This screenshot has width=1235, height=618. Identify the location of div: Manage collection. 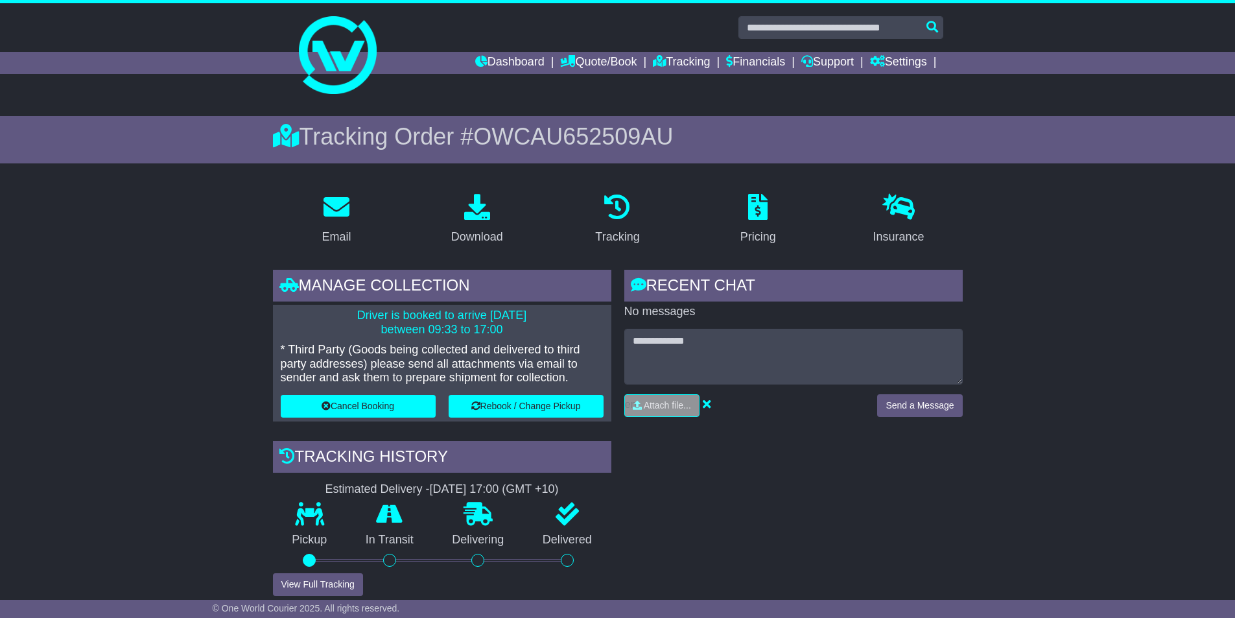
(442, 287).